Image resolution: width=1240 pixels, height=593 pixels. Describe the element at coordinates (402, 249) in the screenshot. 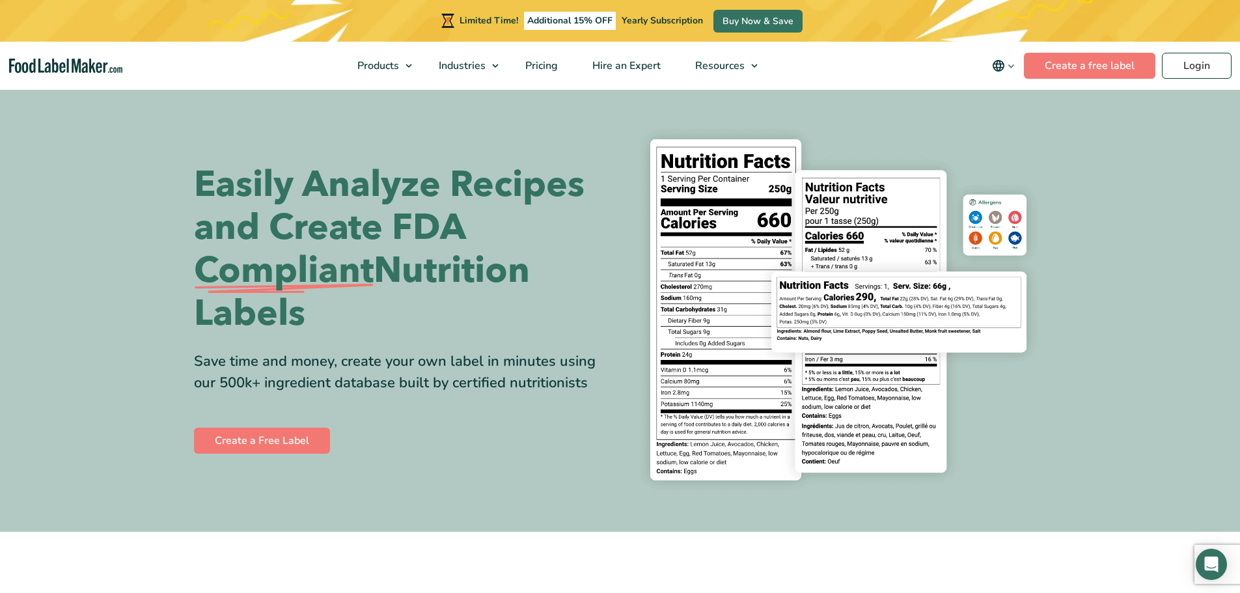

I see `h1: Easily Analyze Recipes and Create FDA Nutrition Labels` at that location.